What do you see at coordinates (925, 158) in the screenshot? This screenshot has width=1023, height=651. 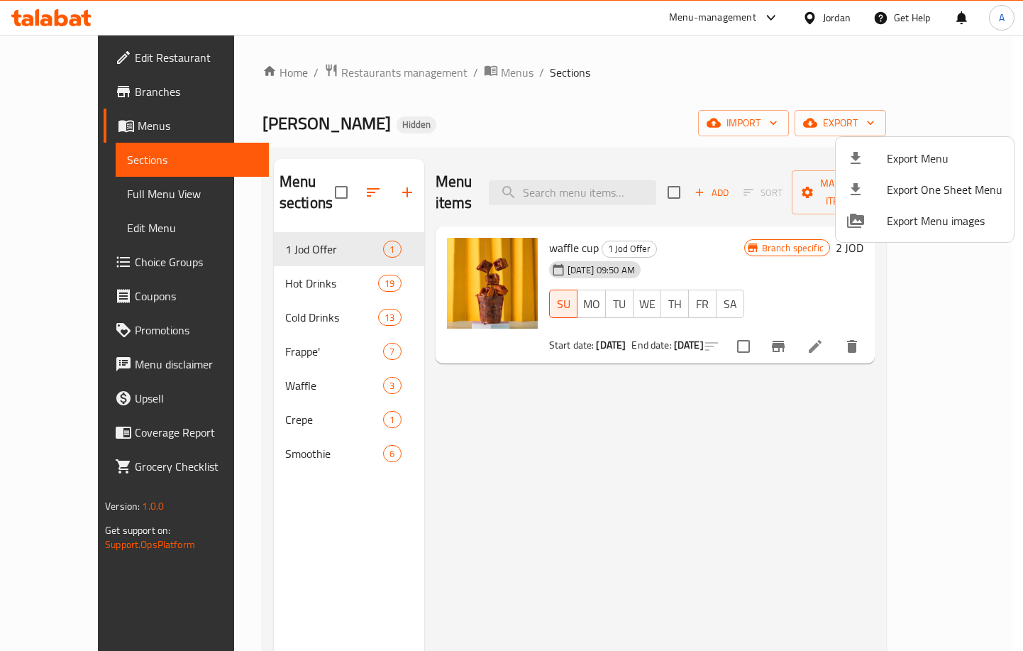 I see `li: Export menu items` at bounding box center [925, 158].